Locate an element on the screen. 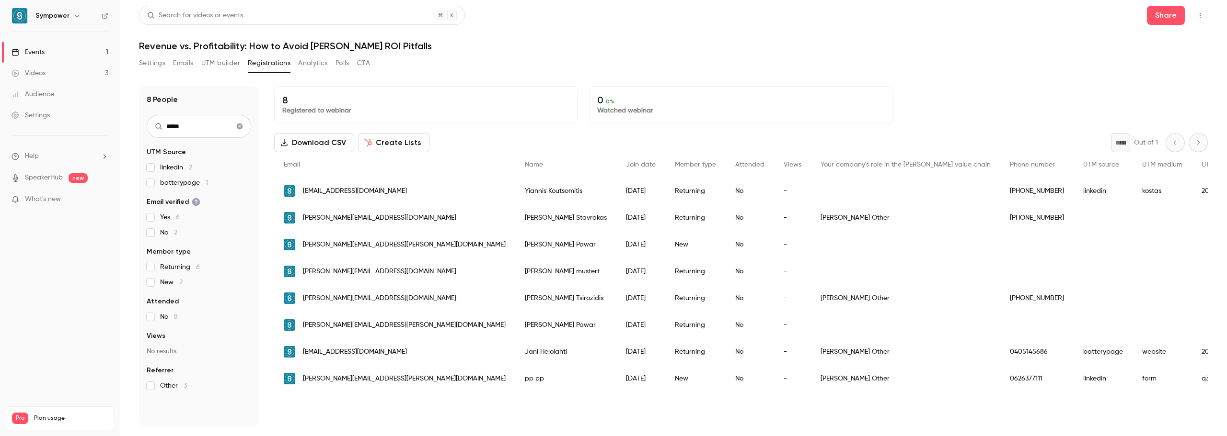 The image size is (1227, 436). p: No results is located at coordinates (199, 352).